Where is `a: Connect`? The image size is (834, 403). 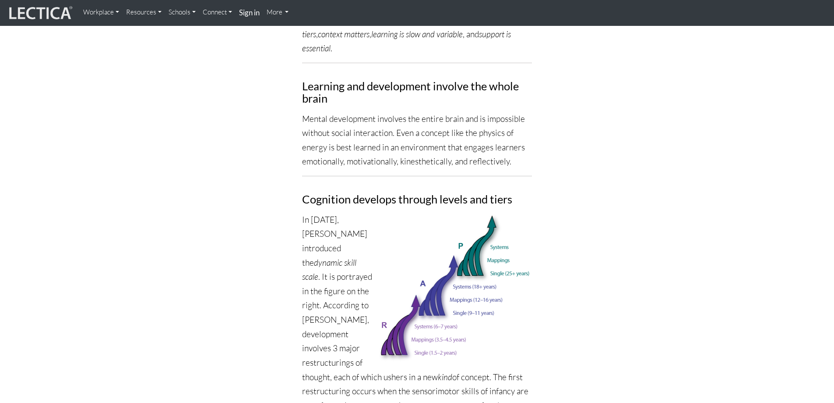
a: Connect is located at coordinates (217, 12).